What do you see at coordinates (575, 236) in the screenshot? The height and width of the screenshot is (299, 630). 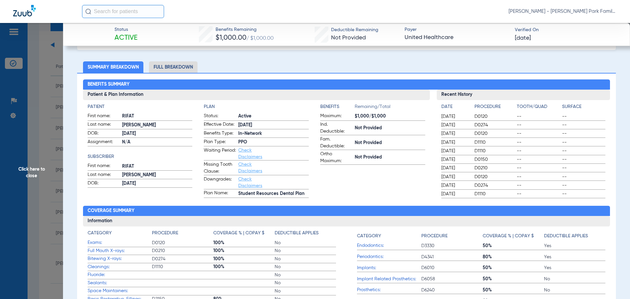 I see `app-breakdown-title: Deductible Applies` at bounding box center [575, 236].